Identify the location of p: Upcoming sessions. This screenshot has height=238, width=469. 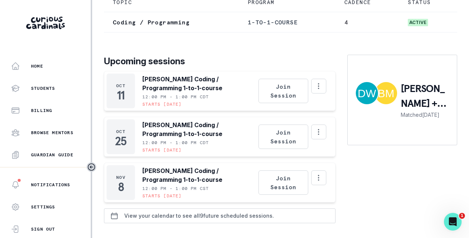
(220, 61).